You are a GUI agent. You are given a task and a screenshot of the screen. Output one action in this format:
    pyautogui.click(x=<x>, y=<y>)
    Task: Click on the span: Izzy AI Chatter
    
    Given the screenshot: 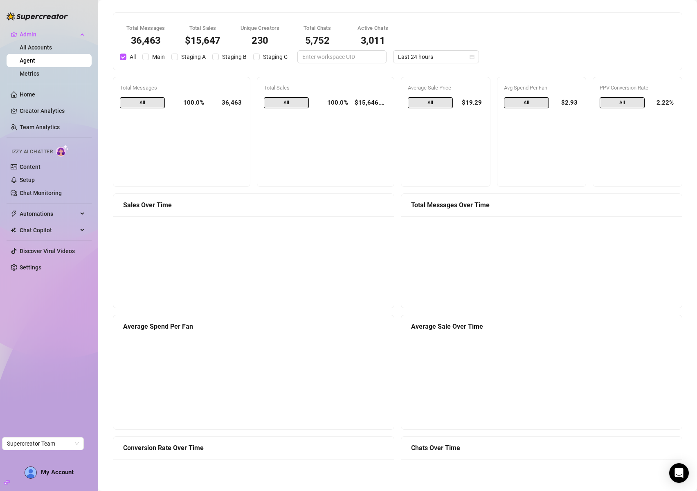 What is the action you would take?
    pyautogui.click(x=32, y=152)
    